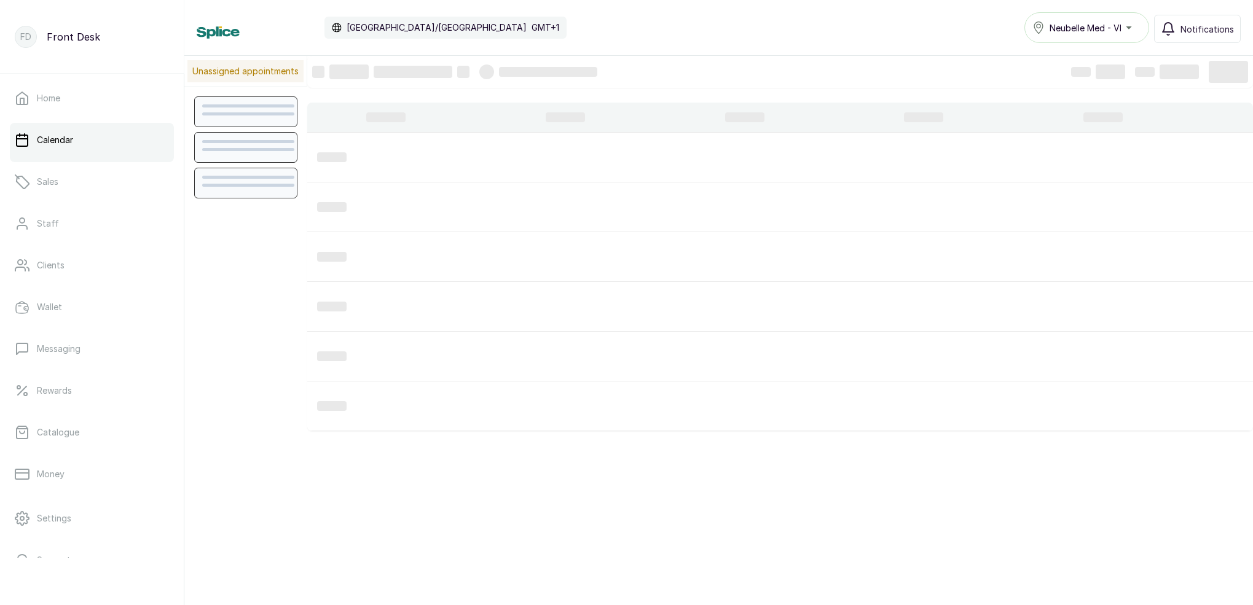 Image resolution: width=1253 pixels, height=605 pixels. Describe the element at coordinates (54, 519) in the screenshot. I see `p: Settings` at that location.